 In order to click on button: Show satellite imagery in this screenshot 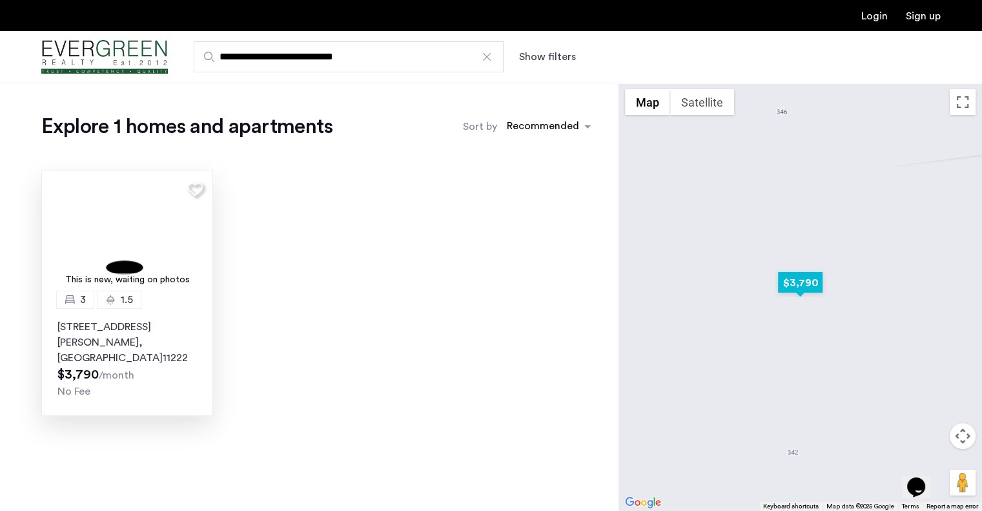, I will do `click(702, 102)`.